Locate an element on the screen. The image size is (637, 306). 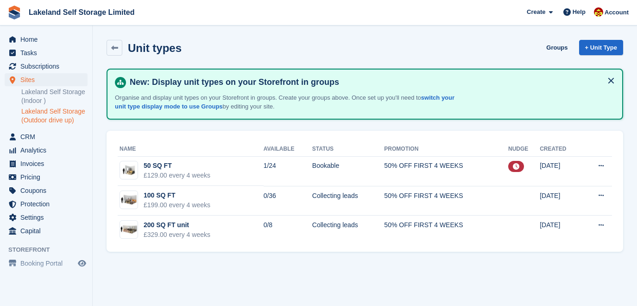
a: Groups is located at coordinates (557, 47).